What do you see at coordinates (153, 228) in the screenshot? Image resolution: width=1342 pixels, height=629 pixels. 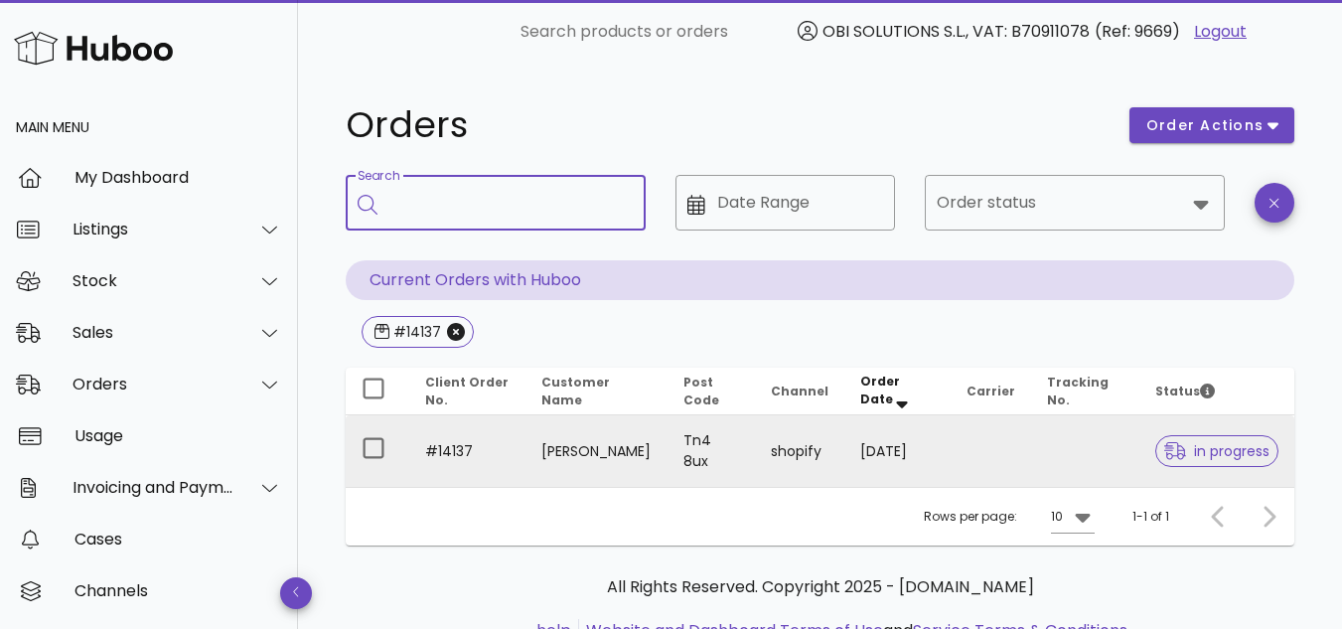 I see `div: Listings` at bounding box center [153, 228].